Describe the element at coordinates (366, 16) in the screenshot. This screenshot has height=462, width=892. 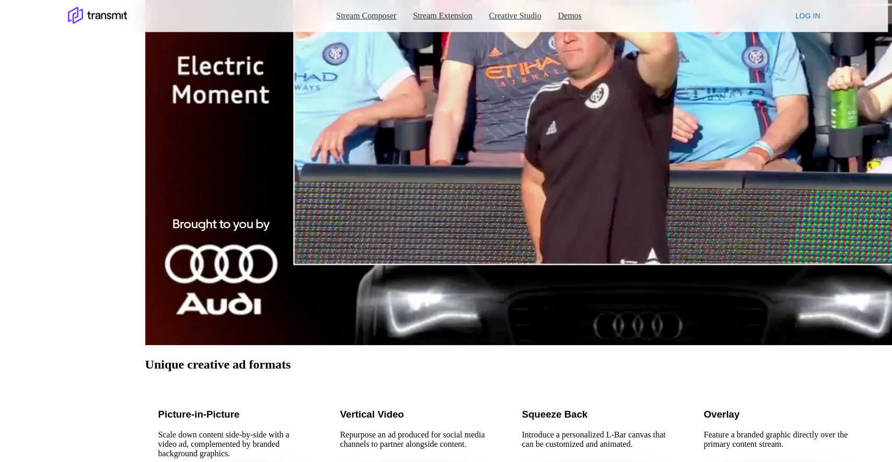
I see `a: Stream Composer` at that location.